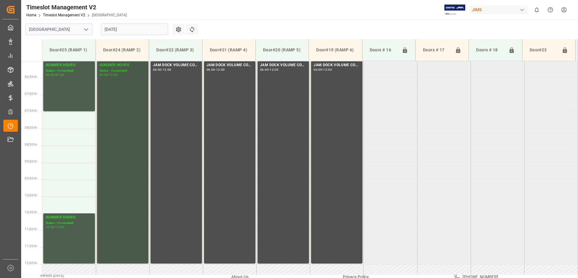 This screenshot has width=578, height=278. Describe the element at coordinates (31, 178) in the screenshot. I see `span: 09:30 Hr` at that location.